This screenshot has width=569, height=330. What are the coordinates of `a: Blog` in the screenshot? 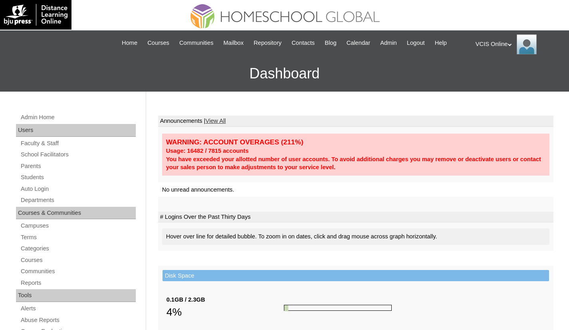 It's located at (330, 43).